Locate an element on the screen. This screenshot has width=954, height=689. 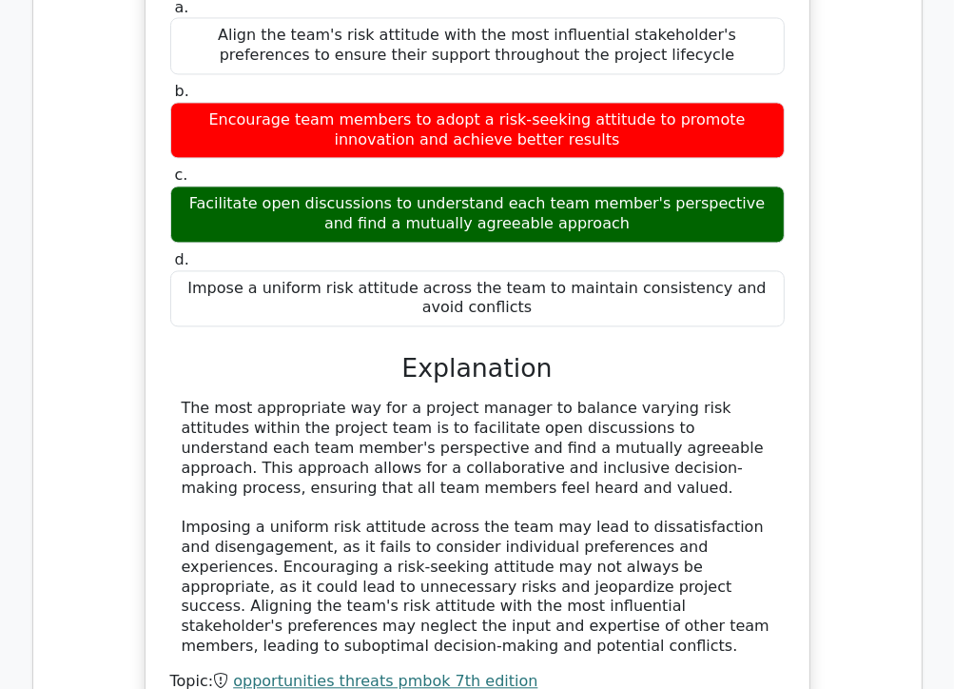
span: d. is located at coordinates (182, 259).